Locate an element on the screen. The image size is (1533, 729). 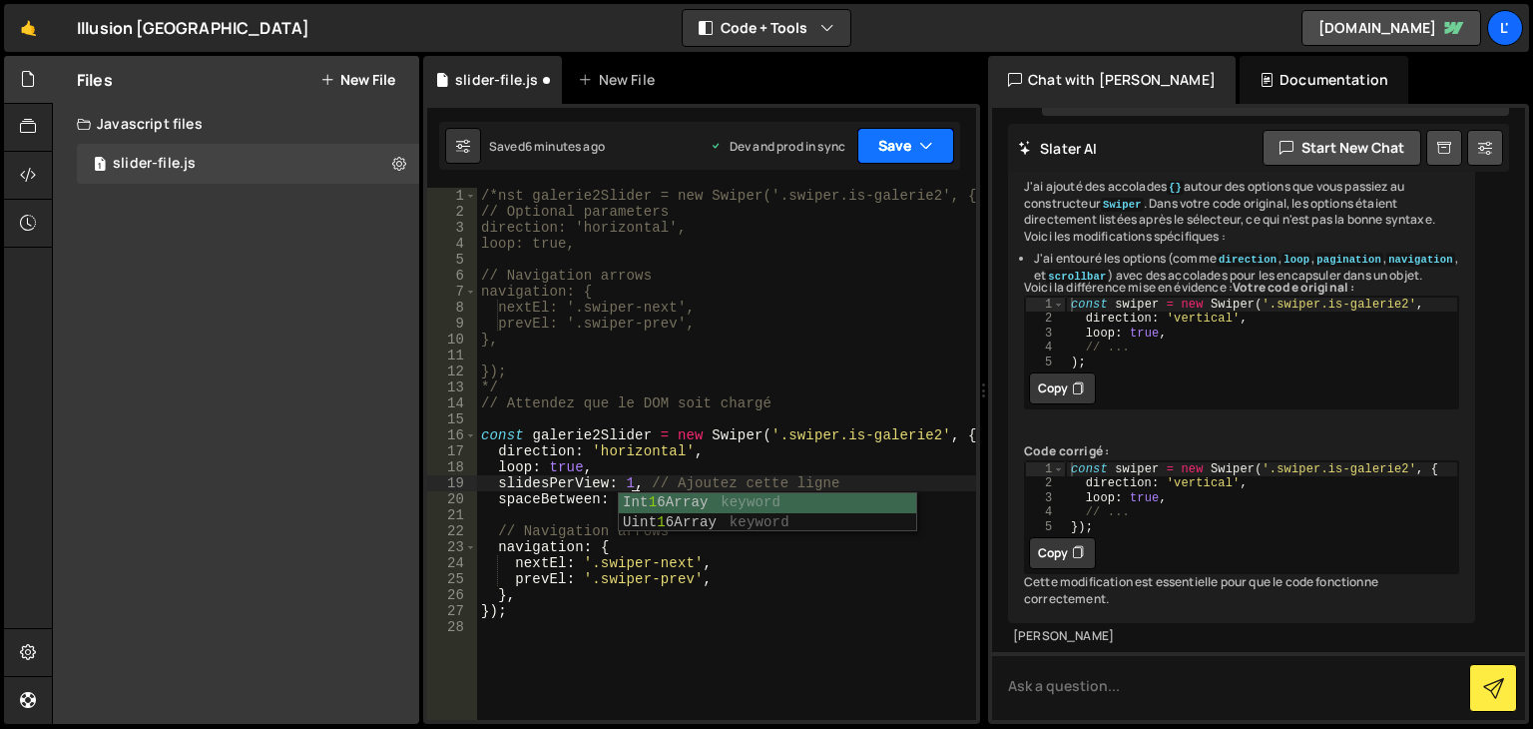
span: 1 is located at coordinates (100, 166).